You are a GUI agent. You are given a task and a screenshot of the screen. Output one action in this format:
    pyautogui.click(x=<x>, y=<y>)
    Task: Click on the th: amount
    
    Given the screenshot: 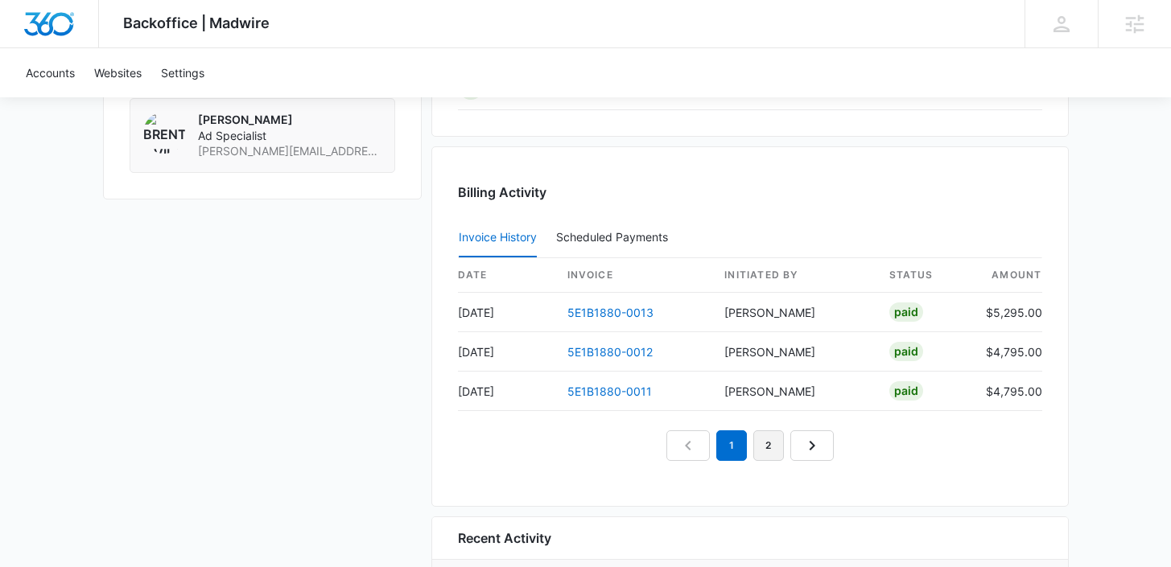 What is the action you would take?
    pyautogui.click(x=1008, y=275)
    